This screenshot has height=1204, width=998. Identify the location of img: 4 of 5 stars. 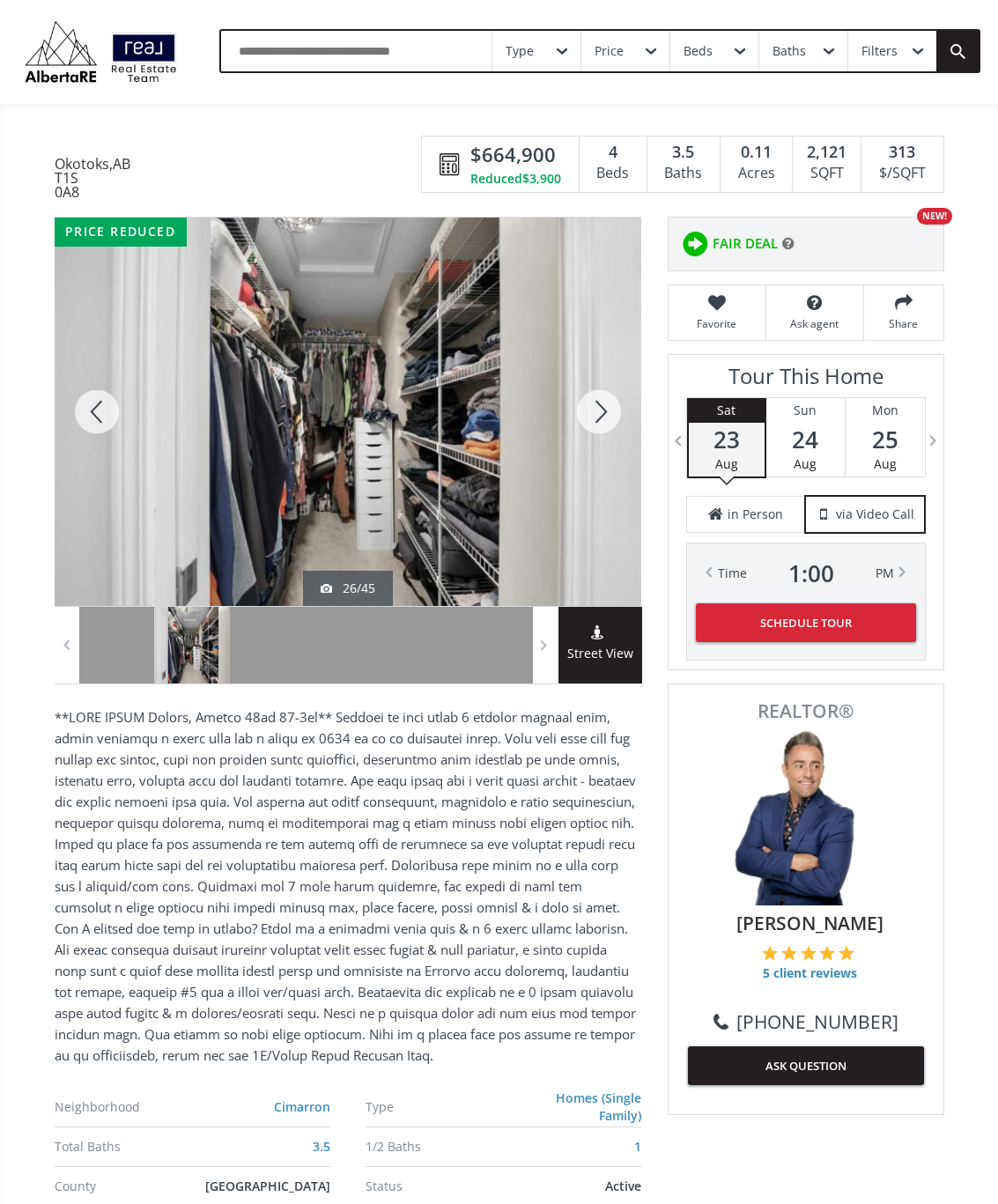
(828, 953).